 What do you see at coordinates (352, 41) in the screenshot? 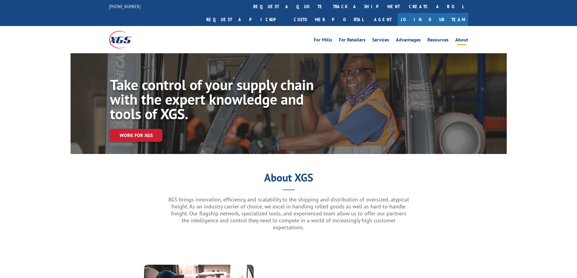
I see `a: For Retailers` at bounding box center [352, 41].